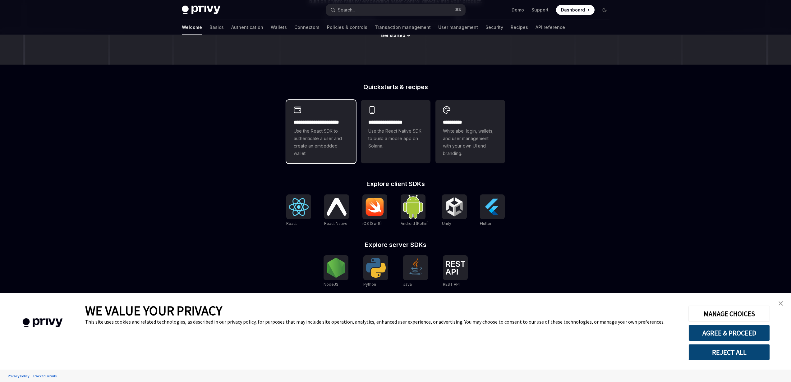  I want to click on span: NodeJS, so click(331, 284).